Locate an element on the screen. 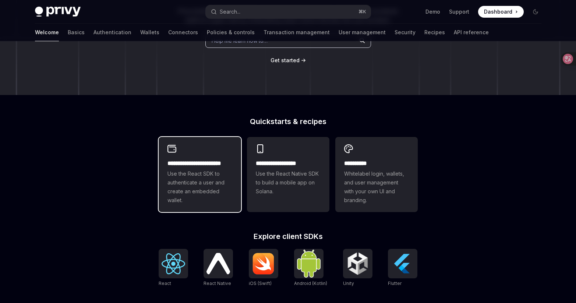  img: React is located at coordinates (173, 263).